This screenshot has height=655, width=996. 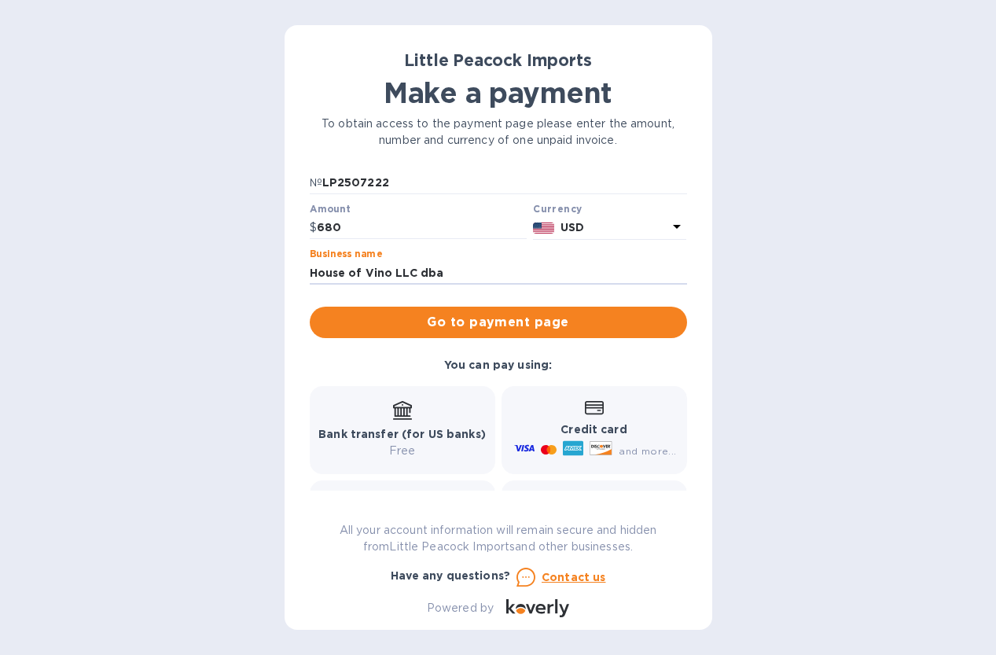 I want to click on input: Enter bill number, so click(x=505, y=182).